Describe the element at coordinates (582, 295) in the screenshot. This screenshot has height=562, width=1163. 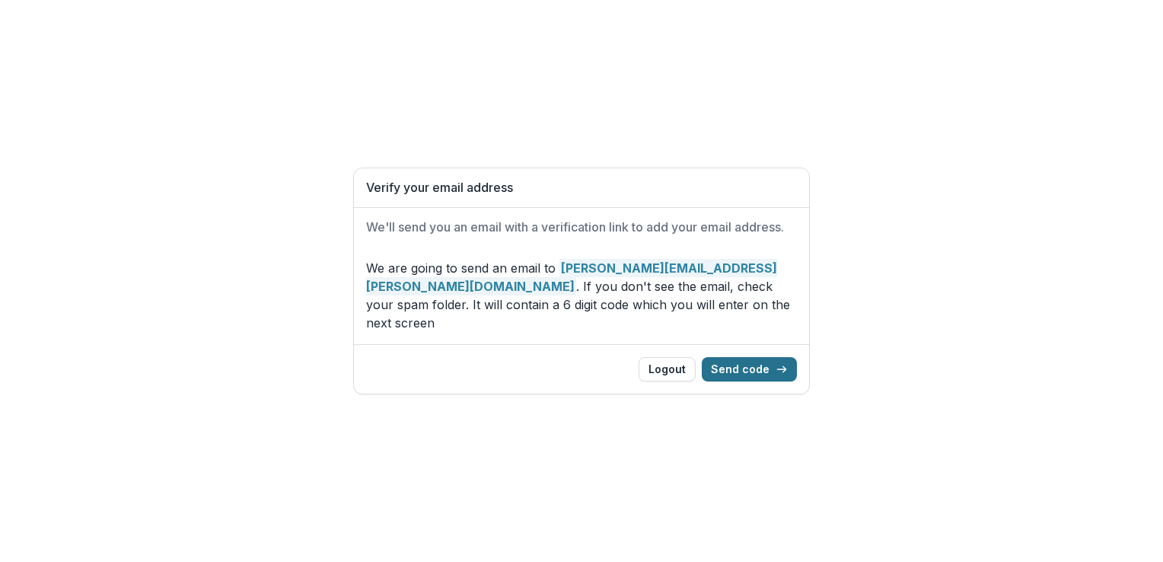
I see `p: We are going to send an email to . If you don't see the email, check your spam folder. It will co...` at that location.